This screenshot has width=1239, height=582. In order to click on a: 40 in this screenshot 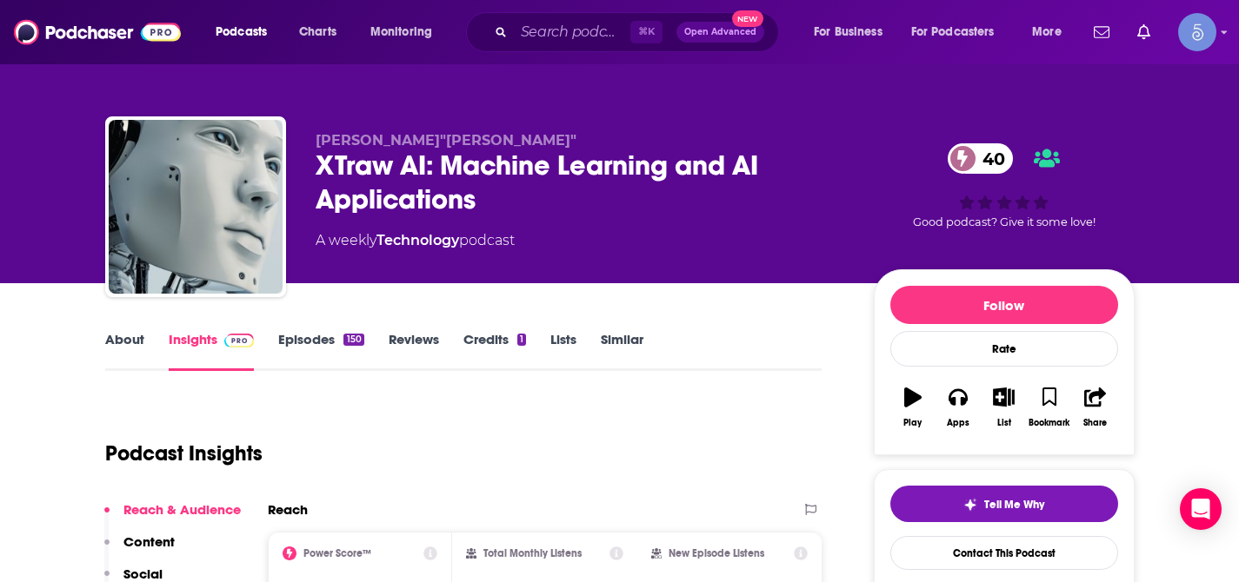, I will do `click(980, 158)`.